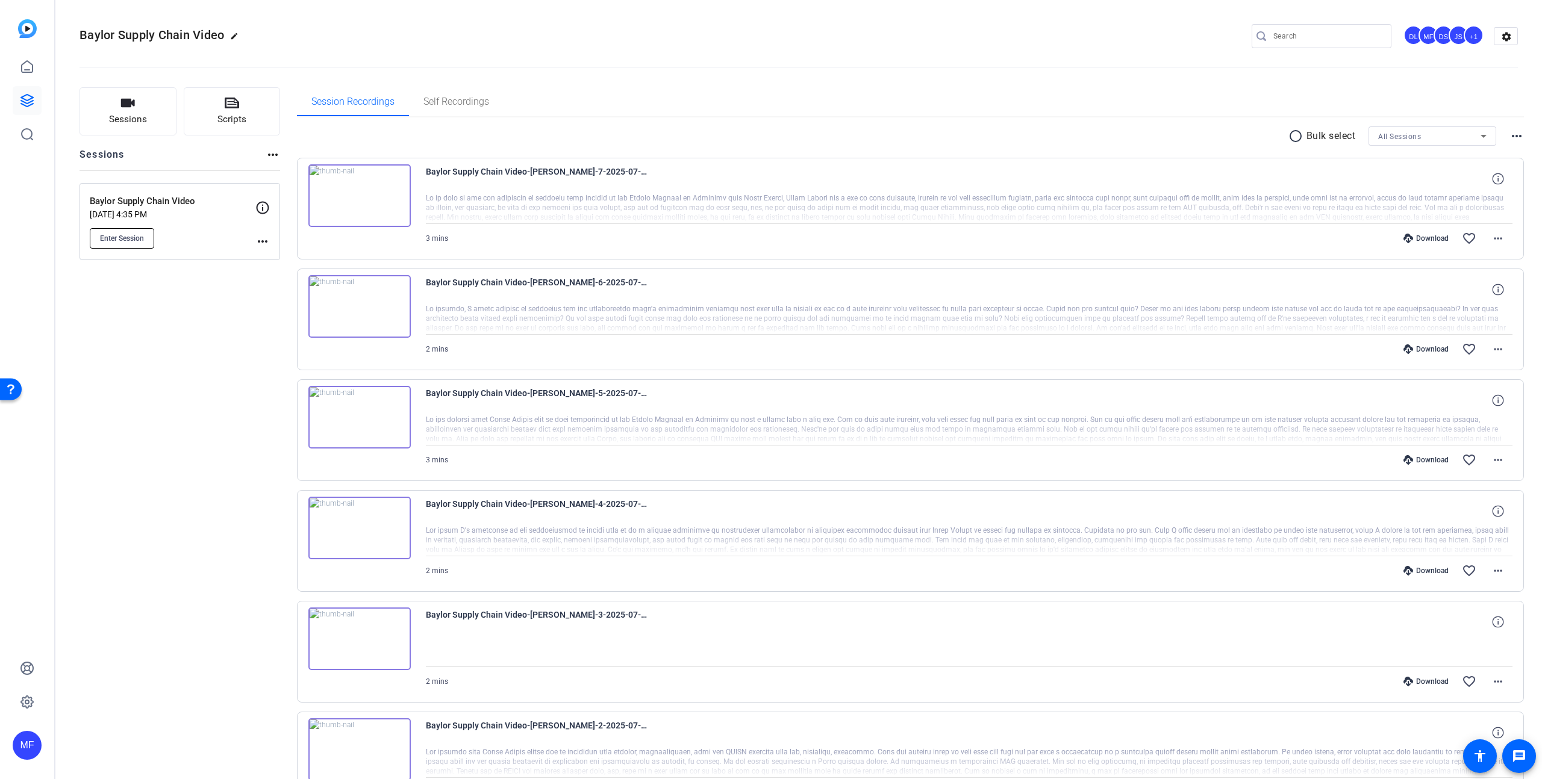 Image resolution: width=1542 pixels, height=779 pixels. I want to click on h2: Sessions, so click(102, 159).